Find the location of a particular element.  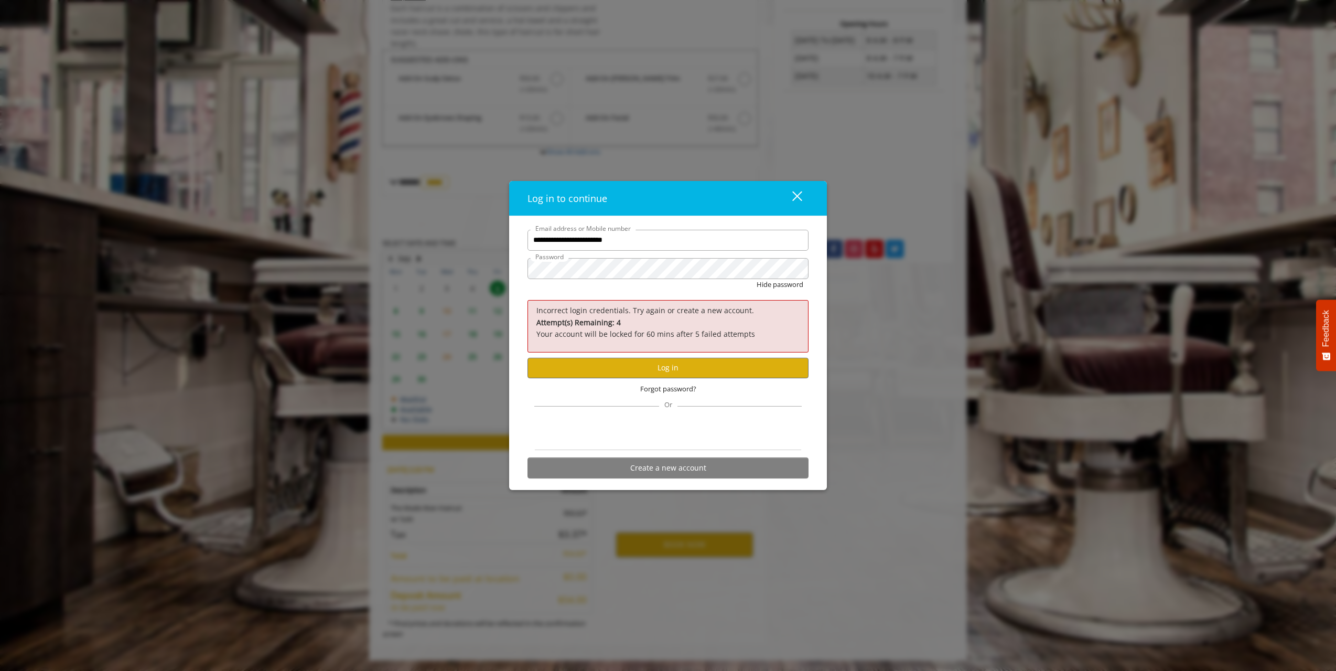

button: Hide password is located at coordinates (780, 284).